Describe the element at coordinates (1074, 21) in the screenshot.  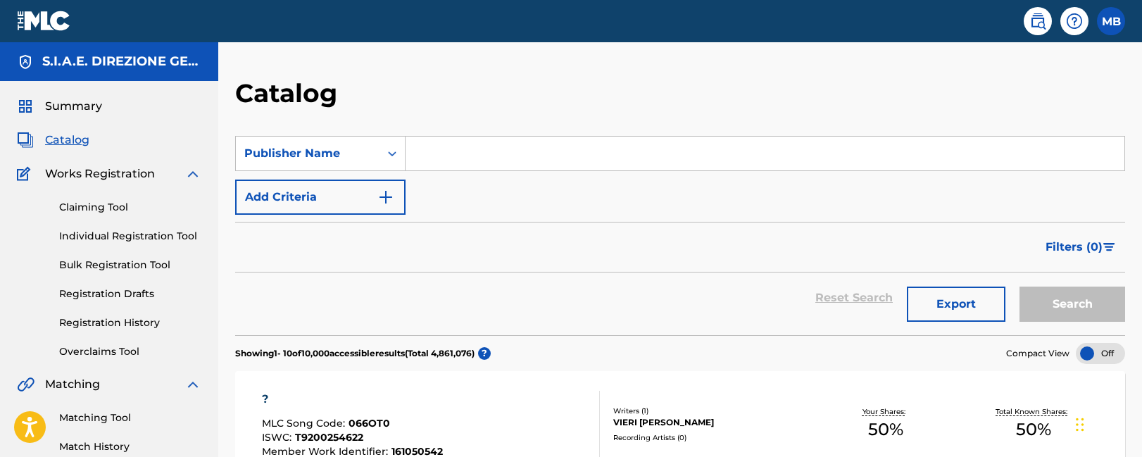
I see `img: help` at that location.